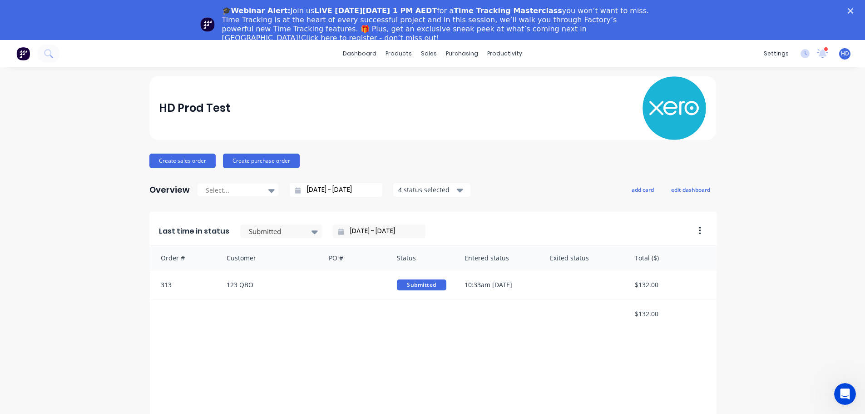  Describe the element at coordinates (399, 54) in the screenshot. I see `div: products` at that location.